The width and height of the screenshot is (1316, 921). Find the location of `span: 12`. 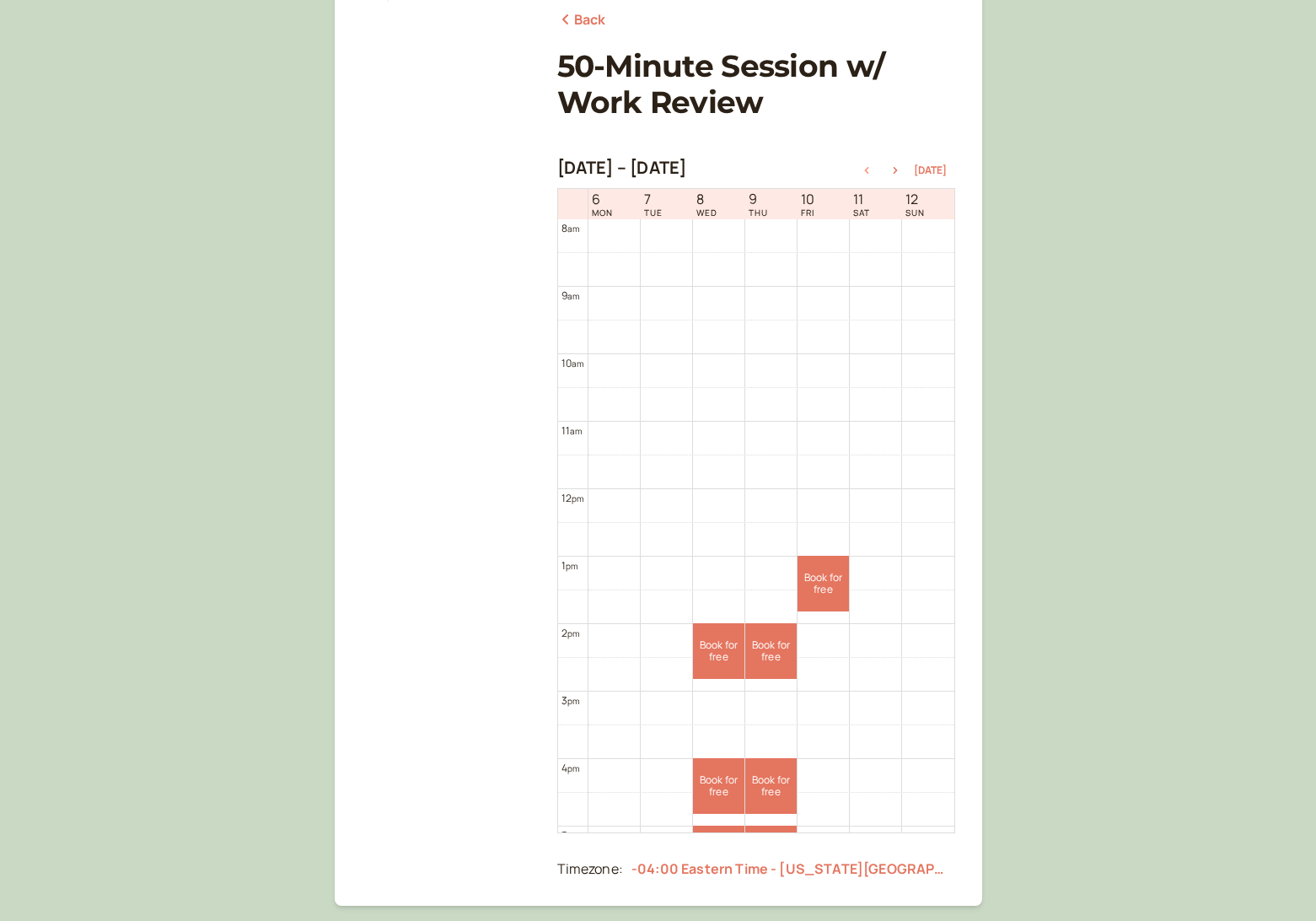

span: 12 is located at coordinates (915, 199).